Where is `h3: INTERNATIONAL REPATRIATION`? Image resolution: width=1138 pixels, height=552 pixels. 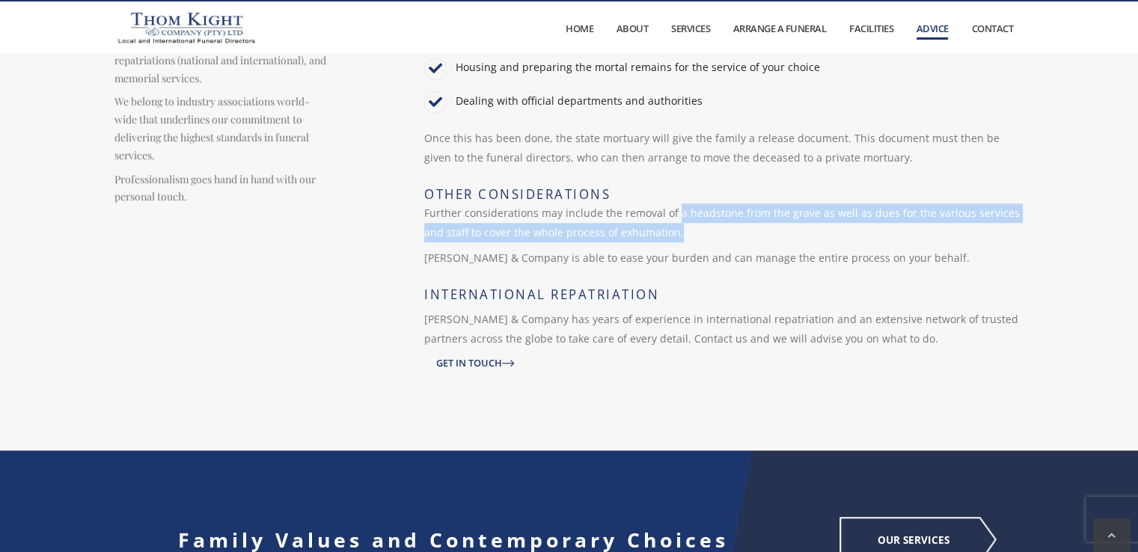 h3: INTERNATIONAL REPATRIATION is located at coordinates (723, 295).